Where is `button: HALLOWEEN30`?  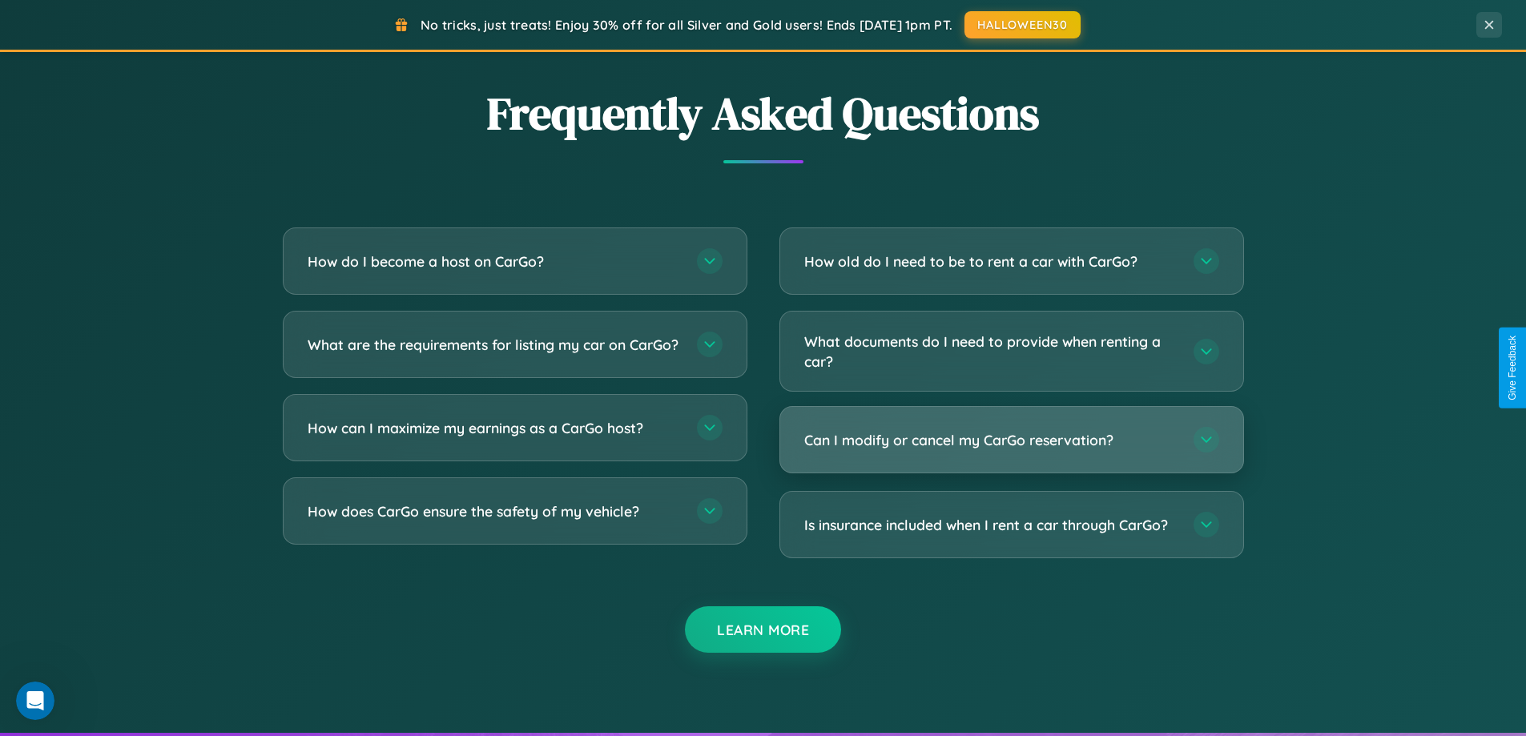 button: HALLOWEEN30 is located at coordinates (1022, 25).